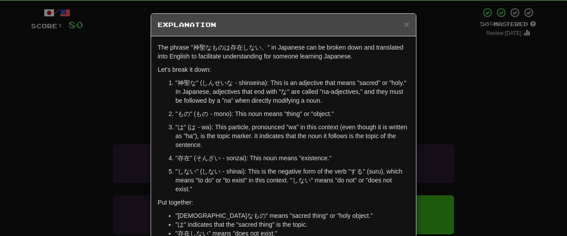  I want to click on h5: Explanation, so click(284, 25).